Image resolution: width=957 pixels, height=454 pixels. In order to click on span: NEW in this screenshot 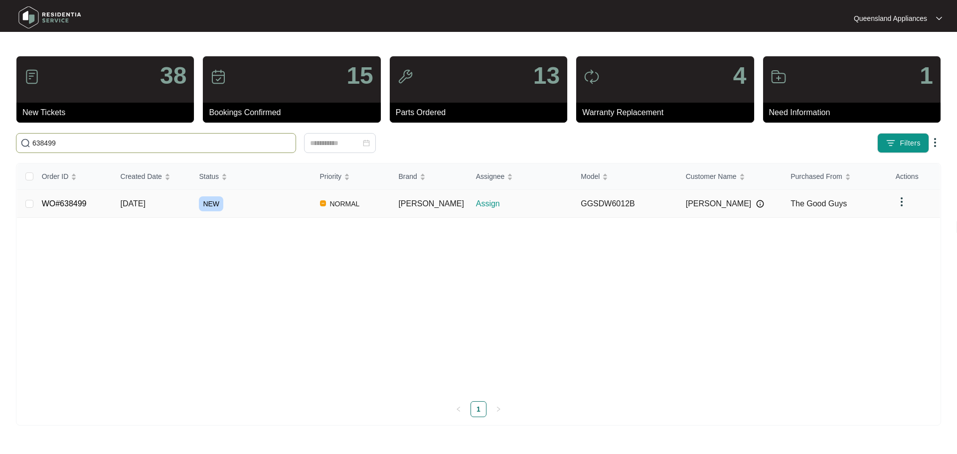, I will do `click(211, 204)`.